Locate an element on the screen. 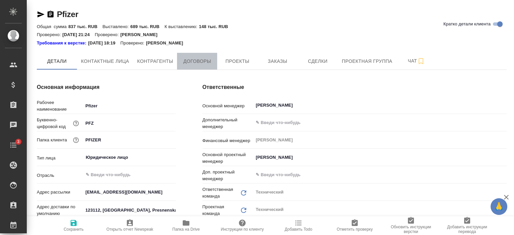 Image resolution: width=514 pixels, height=235 pixels. span: Обновить инструкции верстки is located at coordinates (411, 229).